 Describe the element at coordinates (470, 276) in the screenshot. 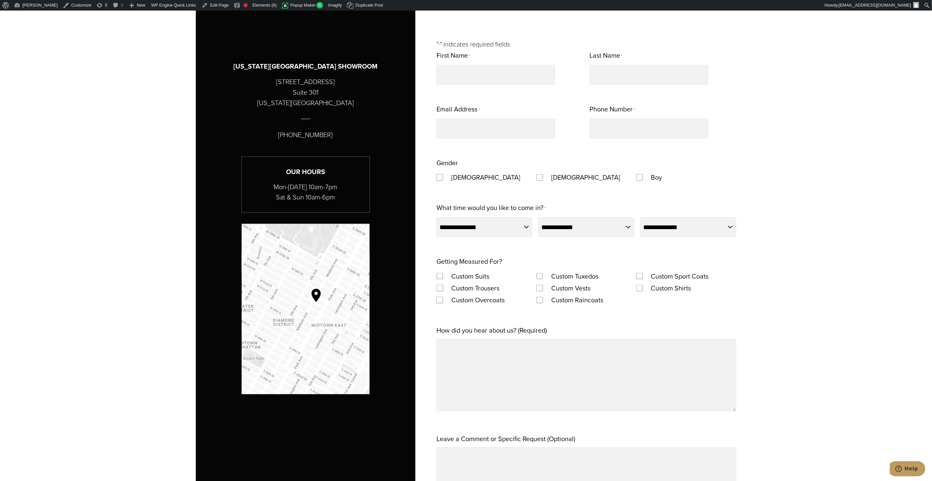

I see `label: Custom Suits` at that location.